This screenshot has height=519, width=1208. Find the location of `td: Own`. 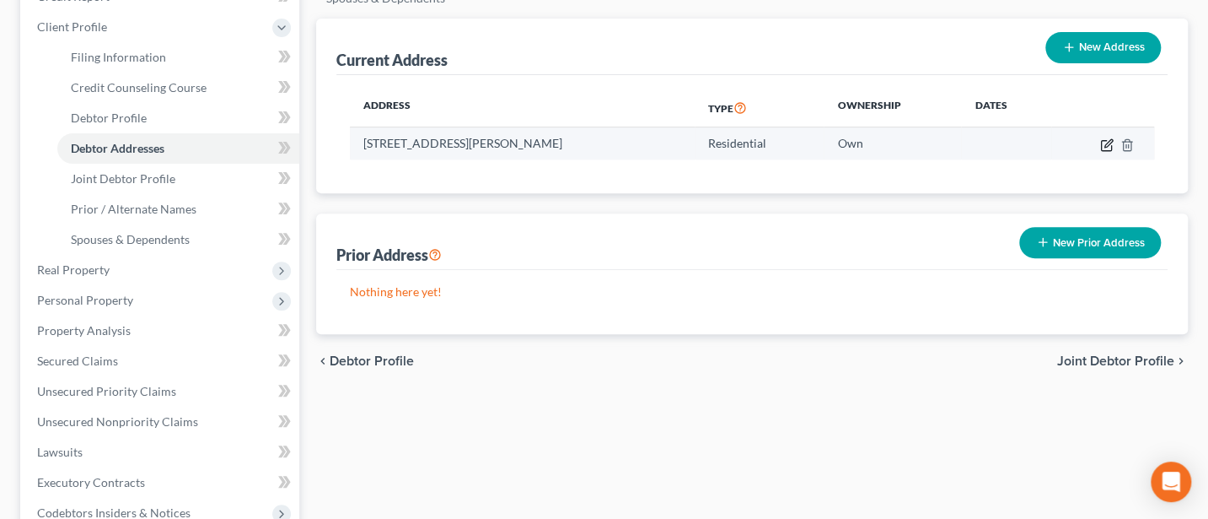

td: Own is located at coordinates (892, 143).